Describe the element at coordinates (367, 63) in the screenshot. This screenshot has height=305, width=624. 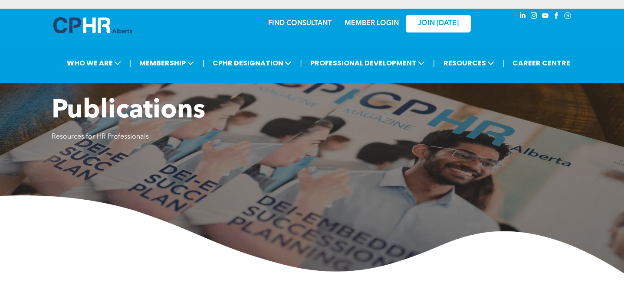
I see `span: PROFESSIONAL DEVELOPMENT` at that location.